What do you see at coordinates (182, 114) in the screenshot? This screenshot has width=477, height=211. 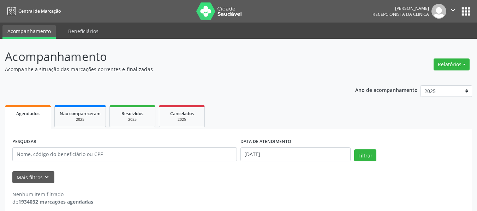 I see `span: Cancelados` at bounding box center [182, 114].